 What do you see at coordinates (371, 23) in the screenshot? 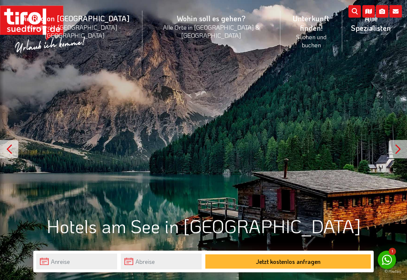
I see `a: Alle Spezialisten` at bounding box center [371, 23].